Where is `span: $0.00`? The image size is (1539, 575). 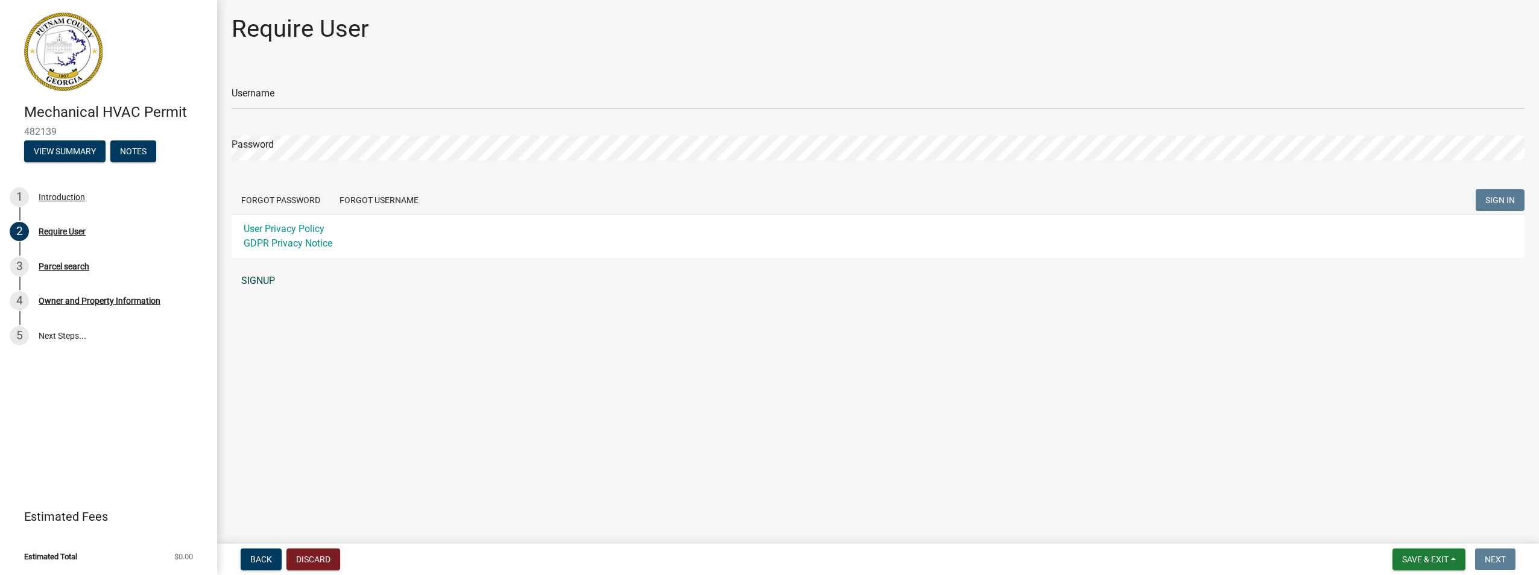 span: $0.00 is located at coordinates (183, 557).